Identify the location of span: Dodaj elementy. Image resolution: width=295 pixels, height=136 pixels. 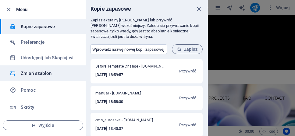
(37, 31).